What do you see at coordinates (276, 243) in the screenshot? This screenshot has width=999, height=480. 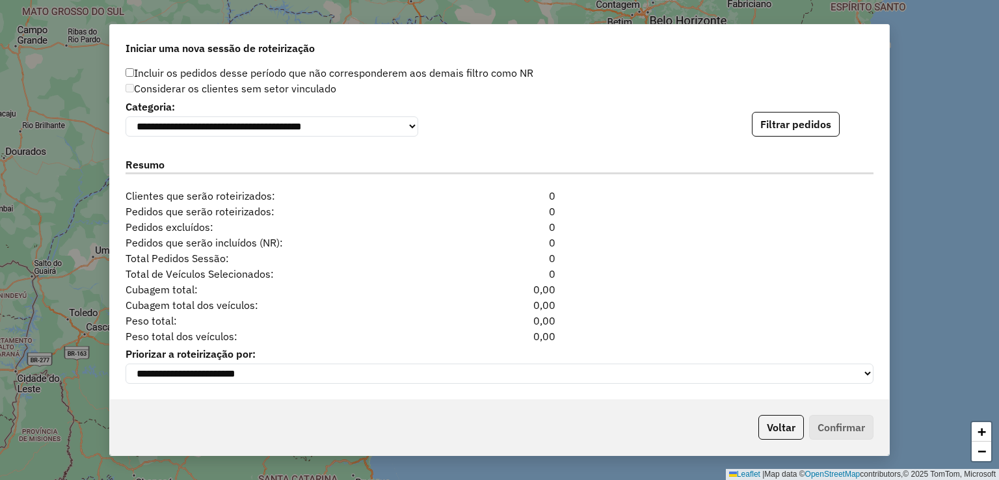 I see `span: Pedidos que serão incluídos (NR):` at bounding box center [276, 243].